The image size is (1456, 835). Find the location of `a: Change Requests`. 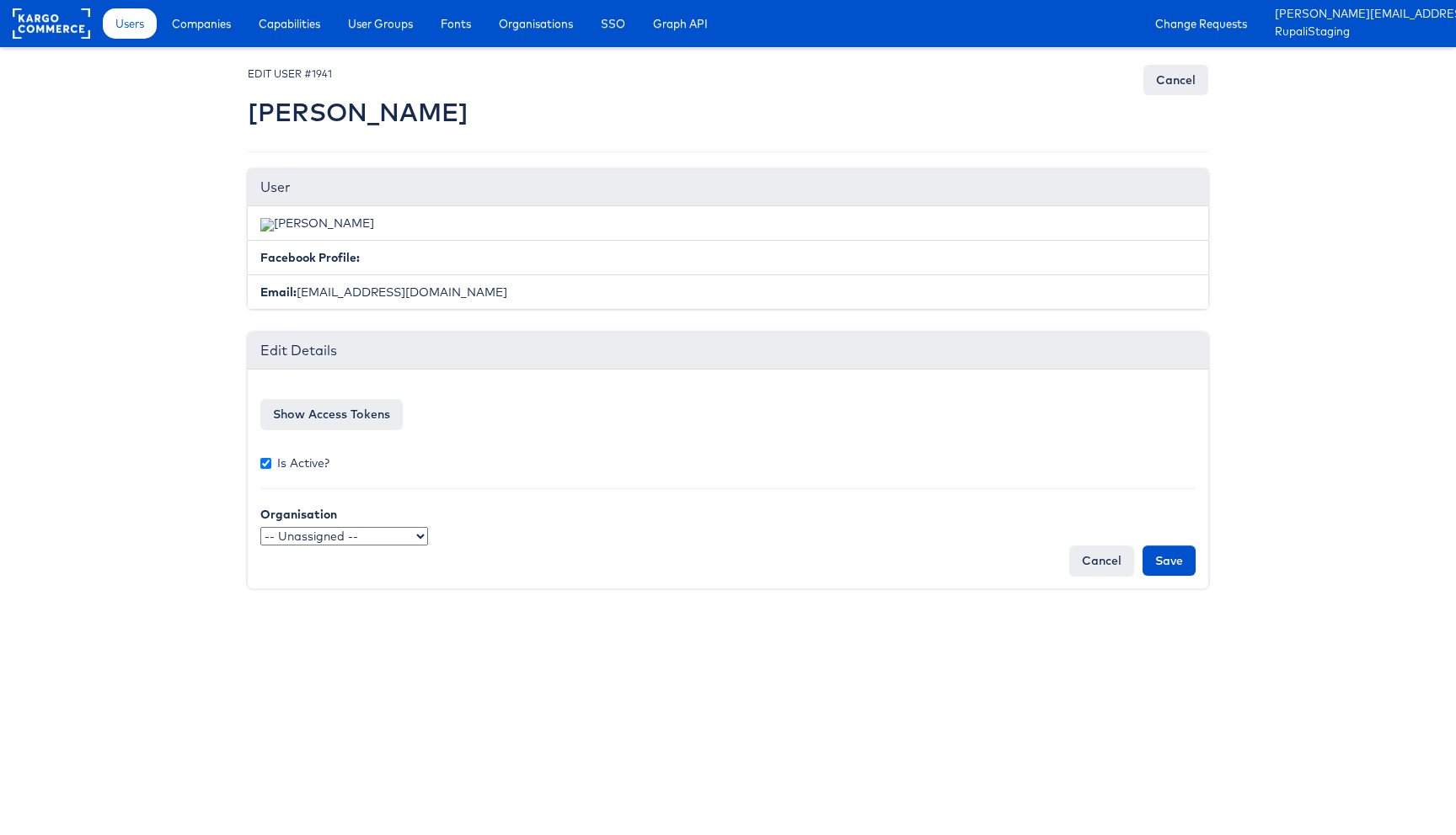

a: Change Requests is located at coordinates (1200, 23).